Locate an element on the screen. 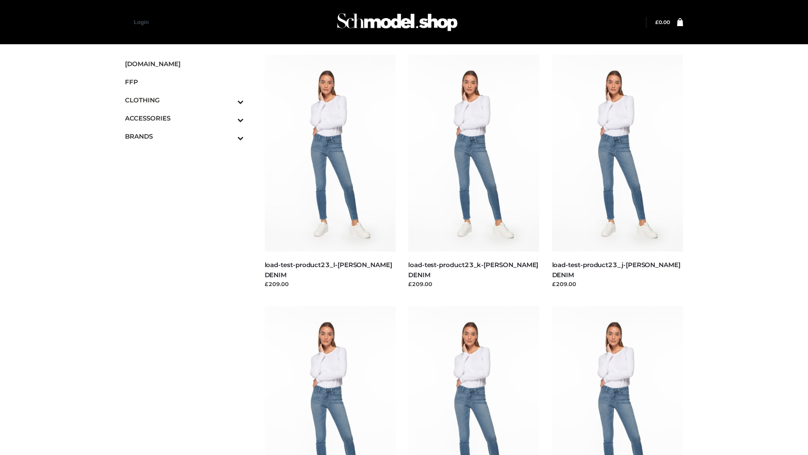 The height and width of the screenshot is (455, 808). span: CLOTHING is located at coordinates (184, 100).